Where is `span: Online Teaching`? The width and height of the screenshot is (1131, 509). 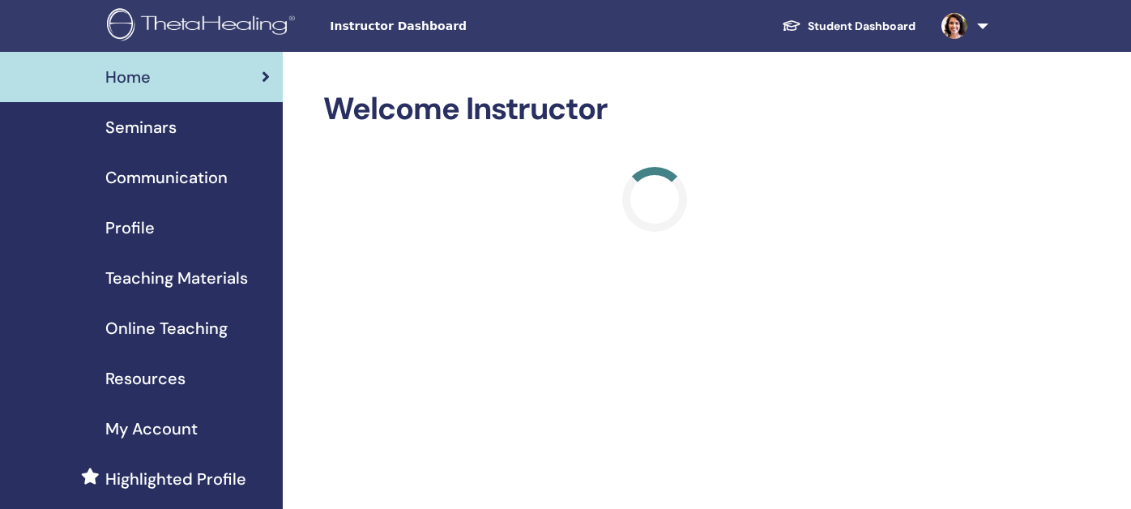 span: Online Teaching is located at coordinates (166, 328).